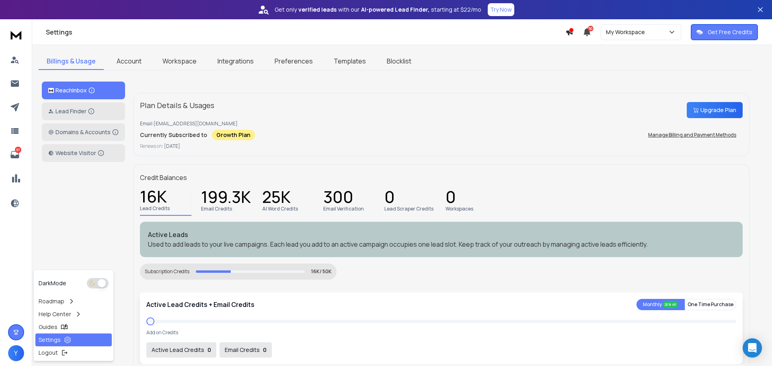 This screenshot has height=366, width=772. Describe the element at coordinates (276, 199) in the screenshot. I see `p: 25K` at that location.